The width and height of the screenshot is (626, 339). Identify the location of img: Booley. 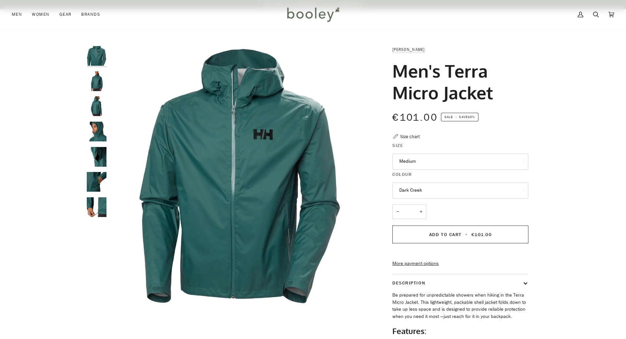
(313, 14).